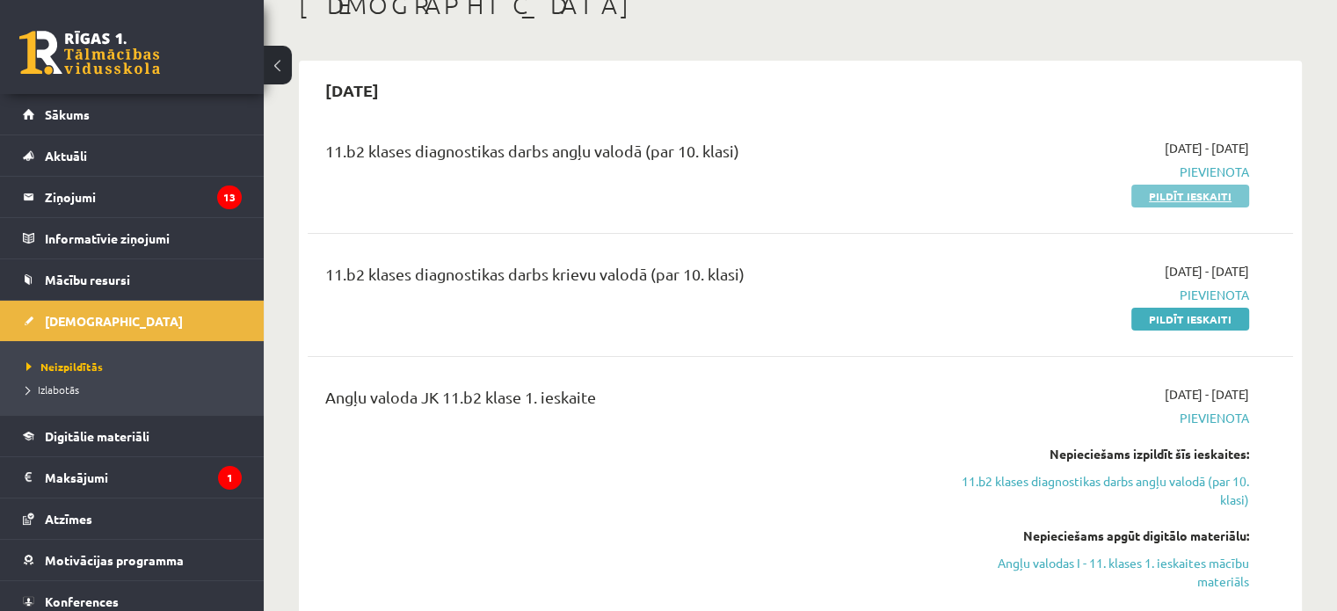 The image size is (1337, 611). I want to click on div: 11.b2 klases diagnostikas darbs krievu valodā (par 10. klasi), so click(629, 278).